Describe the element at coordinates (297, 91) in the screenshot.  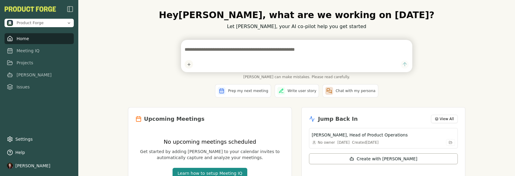
I see `button: Write user story` at that location.